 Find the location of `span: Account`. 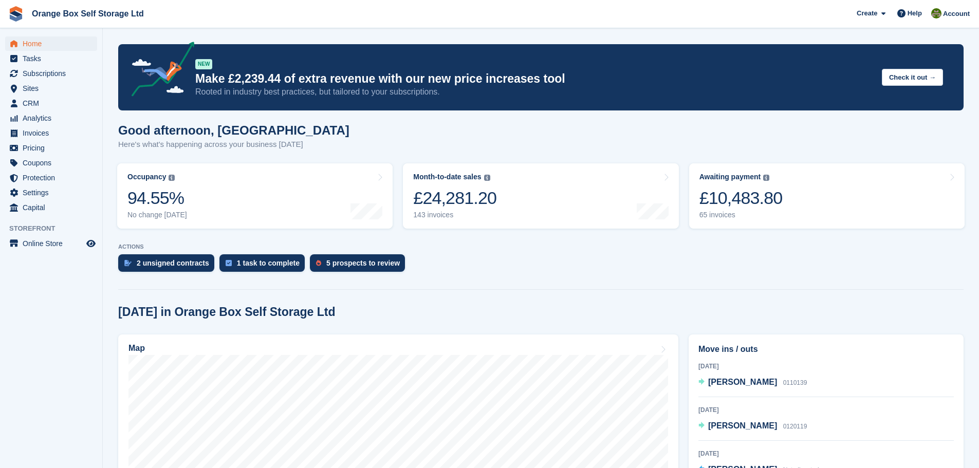

span: Account is located at coordinates (956, 14).